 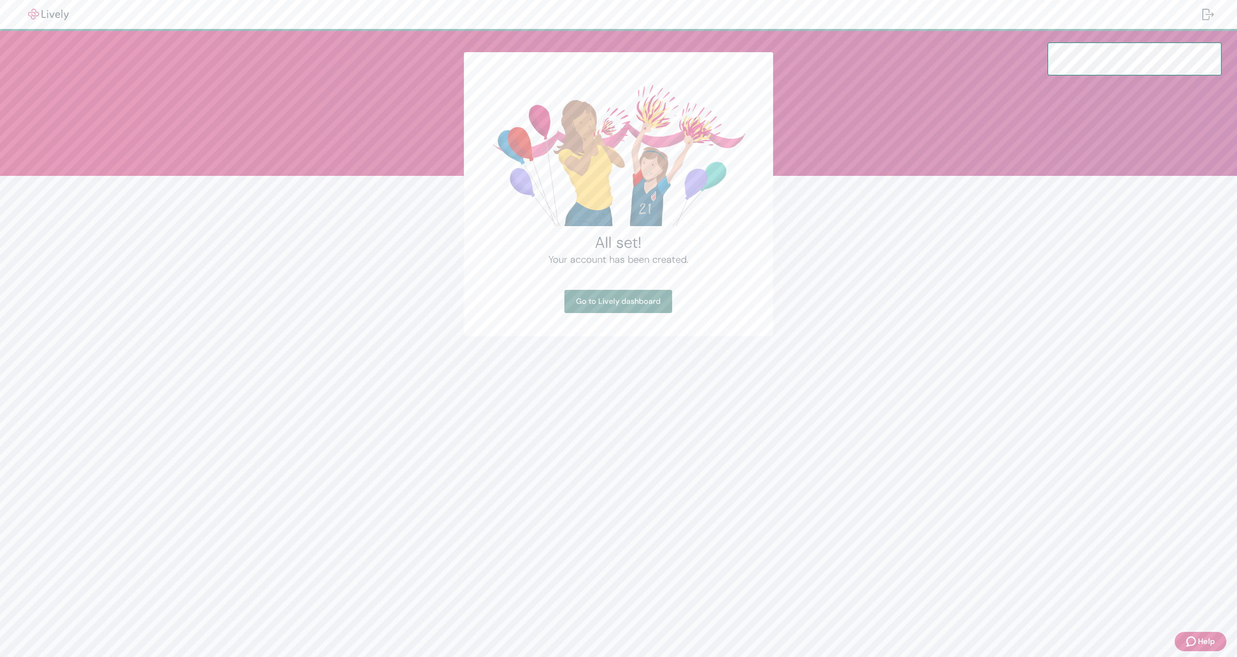 I want to click on button: Zendesk support iconHelp, so click(x=1200, y=642).